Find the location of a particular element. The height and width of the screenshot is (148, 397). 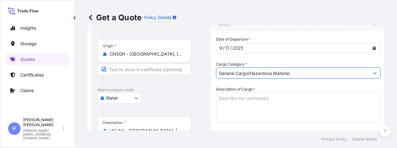

p: Quotes is located at coordinates (27, 59).